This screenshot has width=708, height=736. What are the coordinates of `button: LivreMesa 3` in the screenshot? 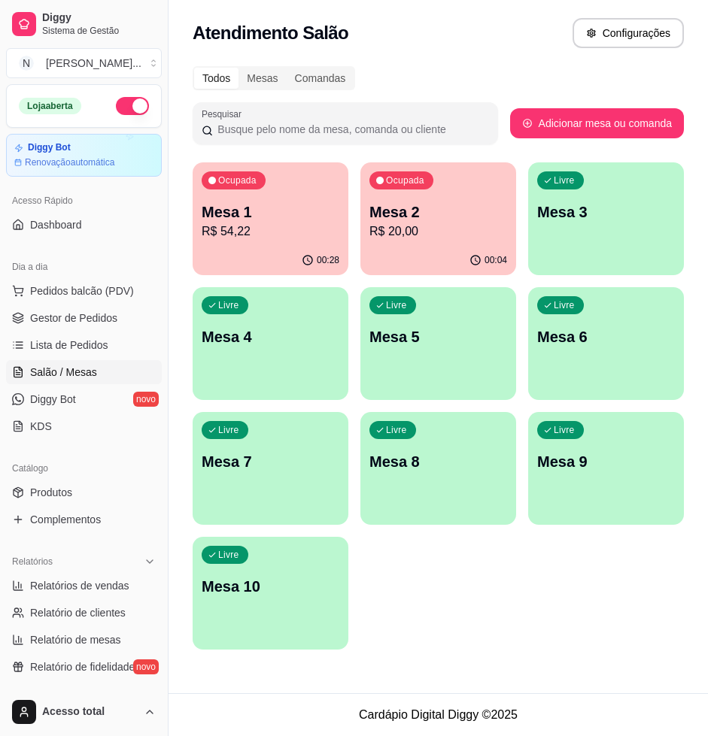 It's located at (605, 219).